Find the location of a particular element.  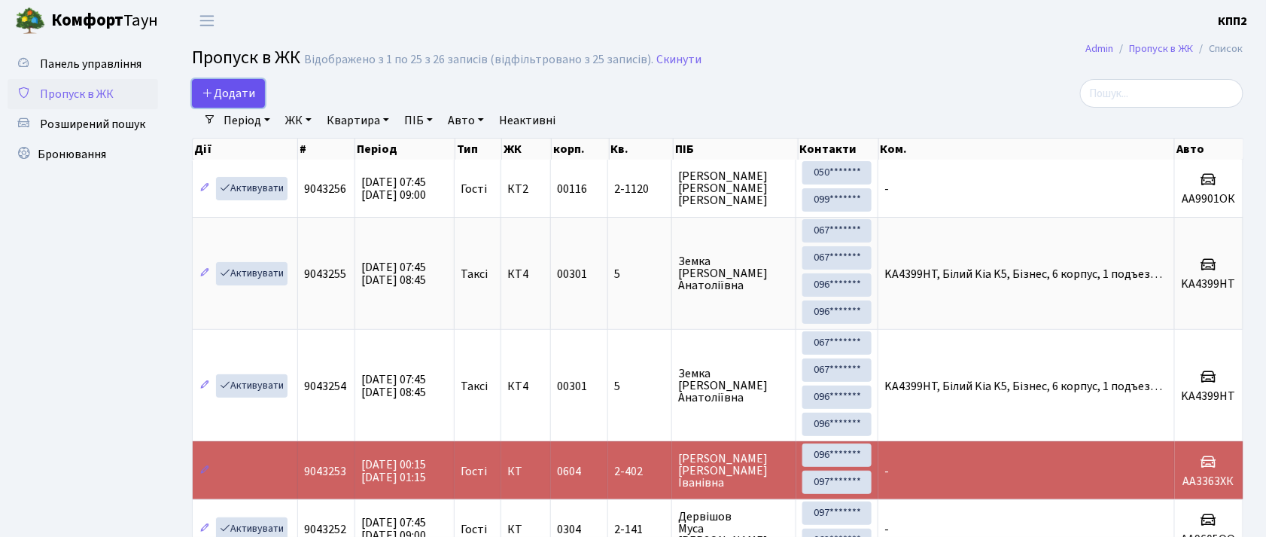

span: Таун is located at coordinates (105, 21).